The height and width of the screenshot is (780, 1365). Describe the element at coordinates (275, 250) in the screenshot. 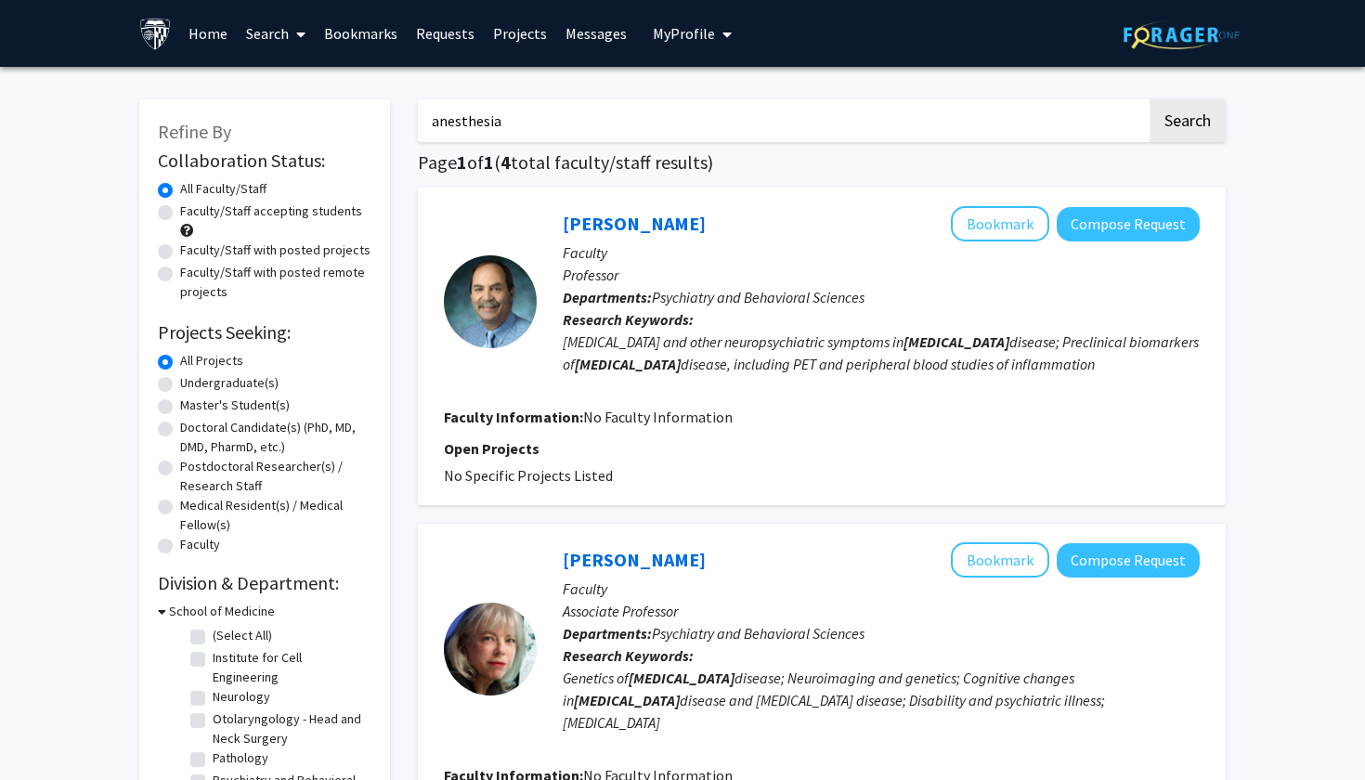

I see `label: Faculty/Staff with posted projects` at that location.